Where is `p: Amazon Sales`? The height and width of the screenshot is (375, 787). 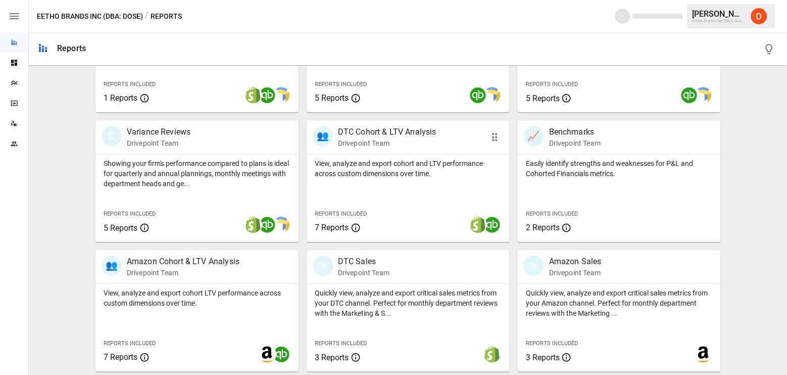
p: Amazon Sales is located at coordinates (575, 261).